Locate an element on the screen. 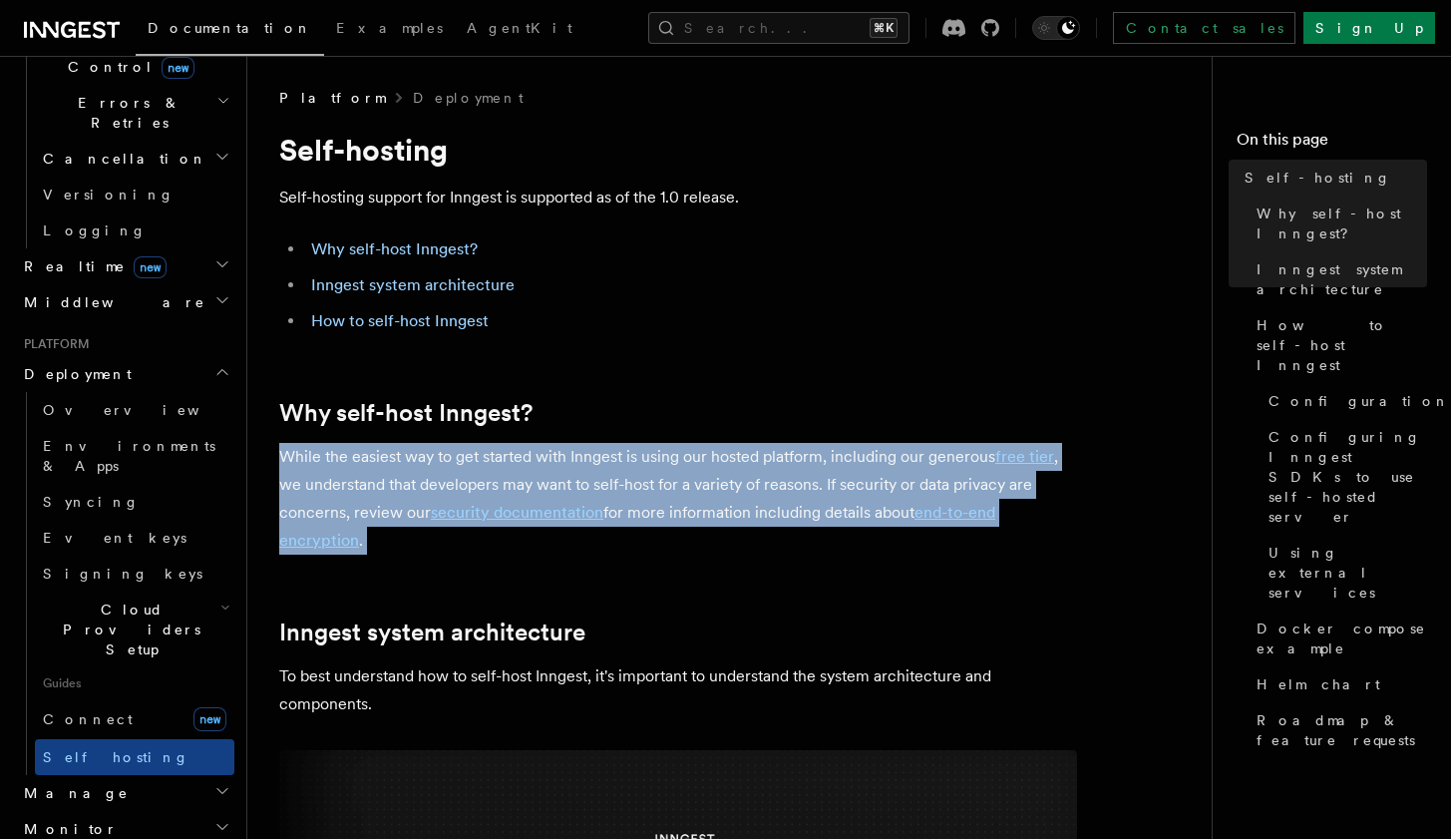 This screenshot has height=839, width=1451. a: Self-hosting is located at coordinates (1331, 177).